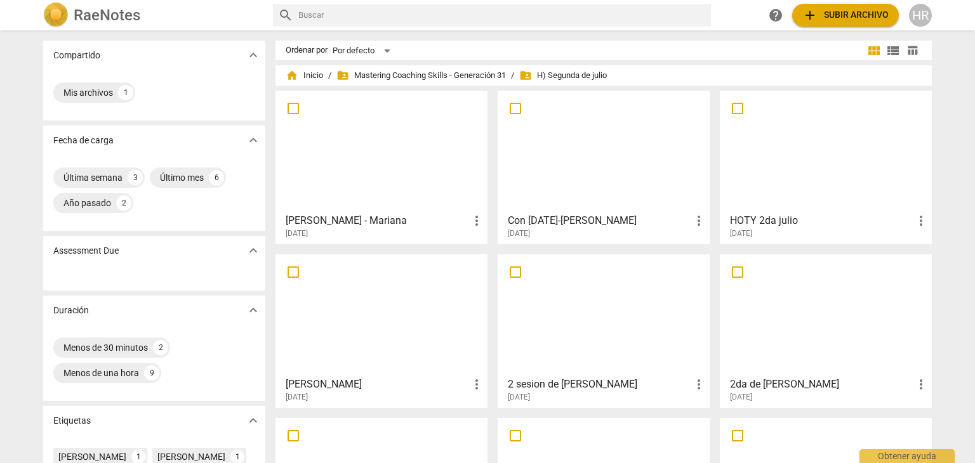  I want to click on button: Cuadrícula, so click(874, 51).